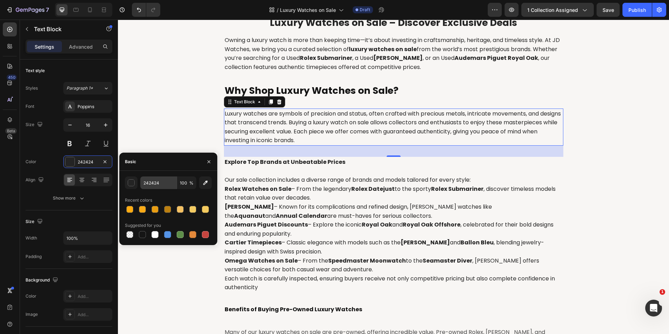 The width and height of the screenshot is (669, 334). What do you see at coordinates (35, 180) in the screenshot?
I see `div: Align` at bounding box center [35, 180].